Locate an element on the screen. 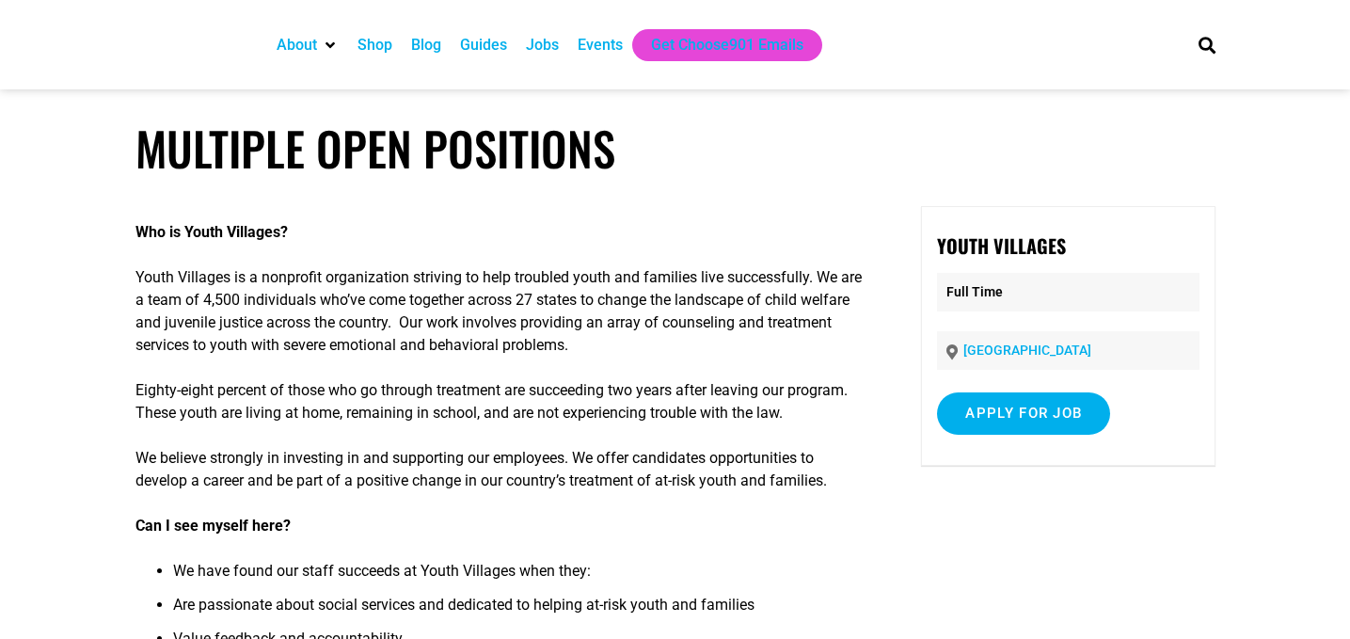  a: Events is located at coordinates (600, 45).